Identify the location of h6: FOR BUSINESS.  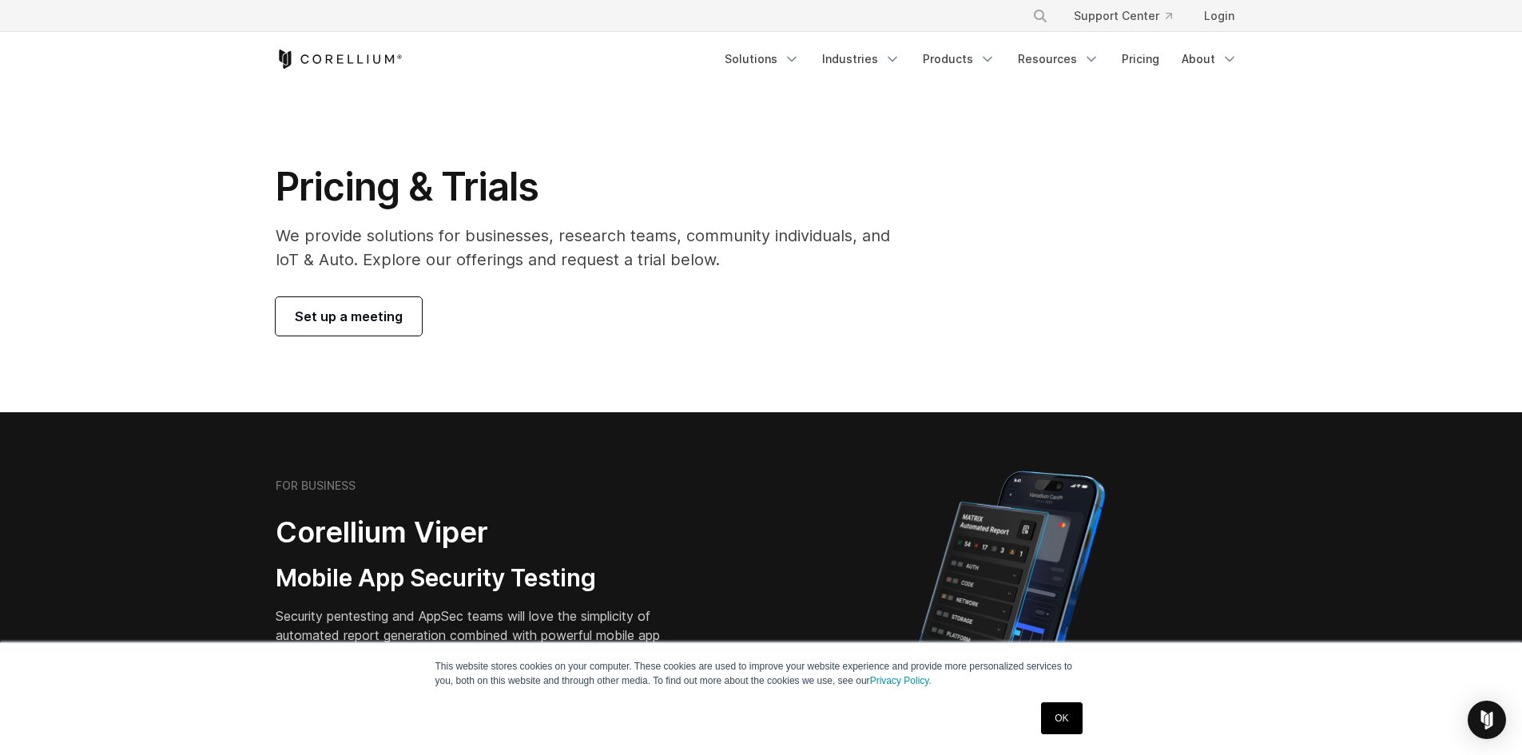
(316, 486).